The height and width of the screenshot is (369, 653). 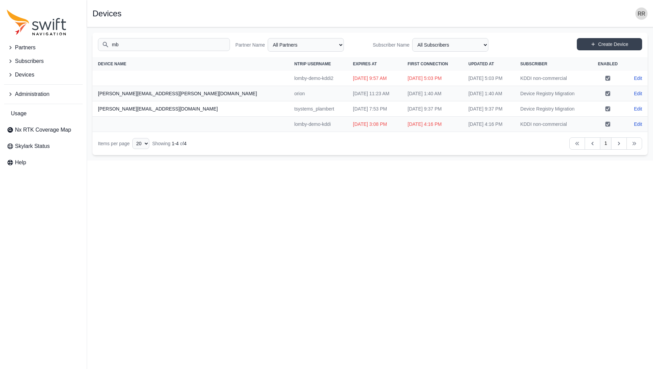 What do you see at coordinates (19, 114) in the screenshot?
I see `span: Usage` at bounding box center [19, 114].